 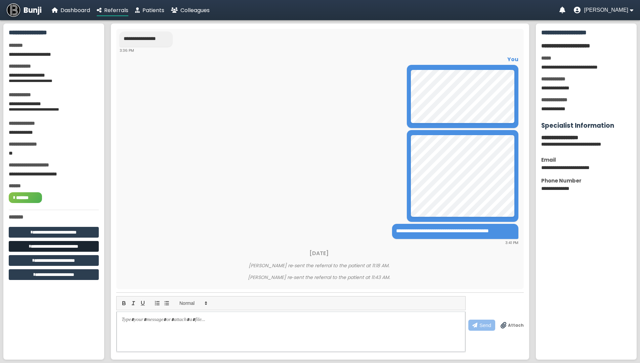 I want to click on button: Send, so click(x=482, y=325).